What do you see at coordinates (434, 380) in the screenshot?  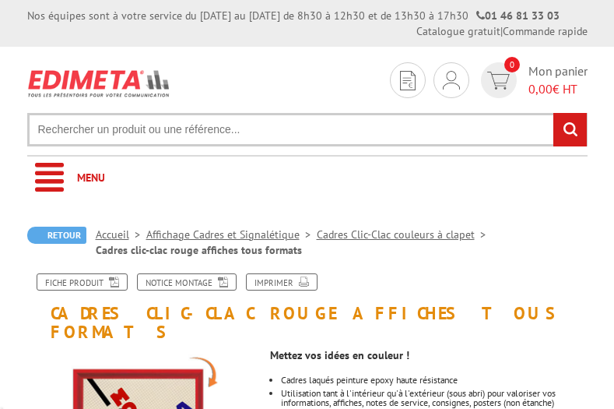 I see `li: Cadres laqués peinture epoxy haute résistance` at bounding box center [434, 380].